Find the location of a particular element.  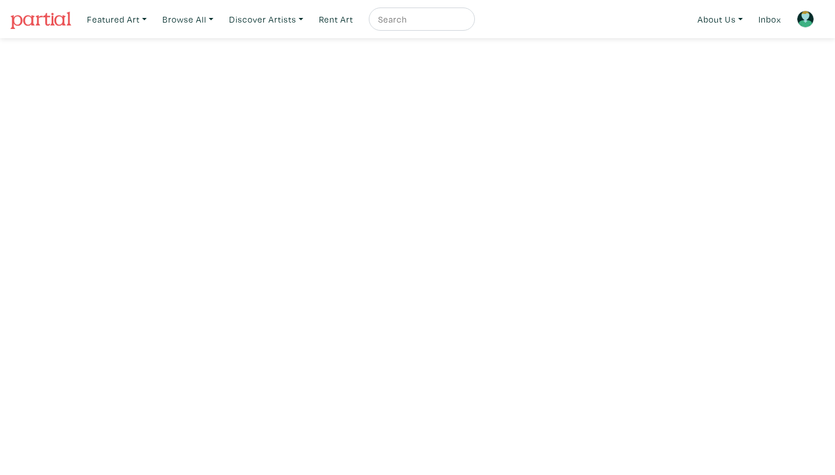

a: Featured Art is located at coordinates (117, 19).